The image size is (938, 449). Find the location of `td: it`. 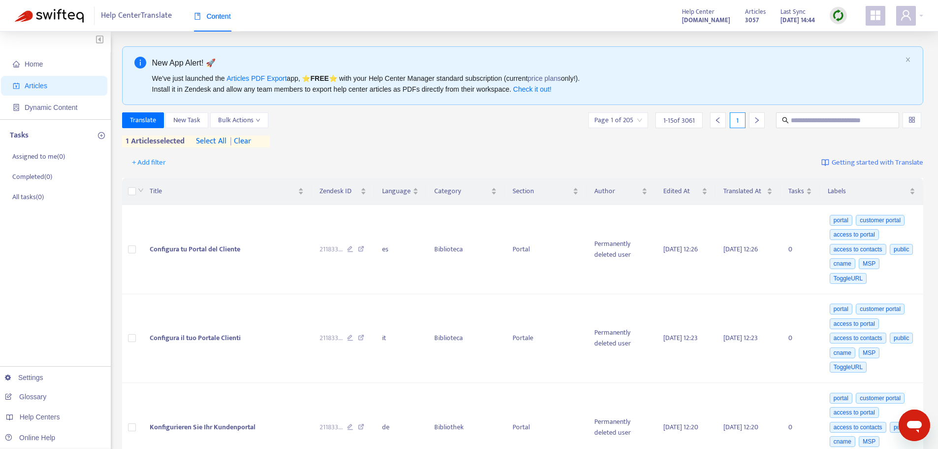

td: it is located at coordinates (400, 338).